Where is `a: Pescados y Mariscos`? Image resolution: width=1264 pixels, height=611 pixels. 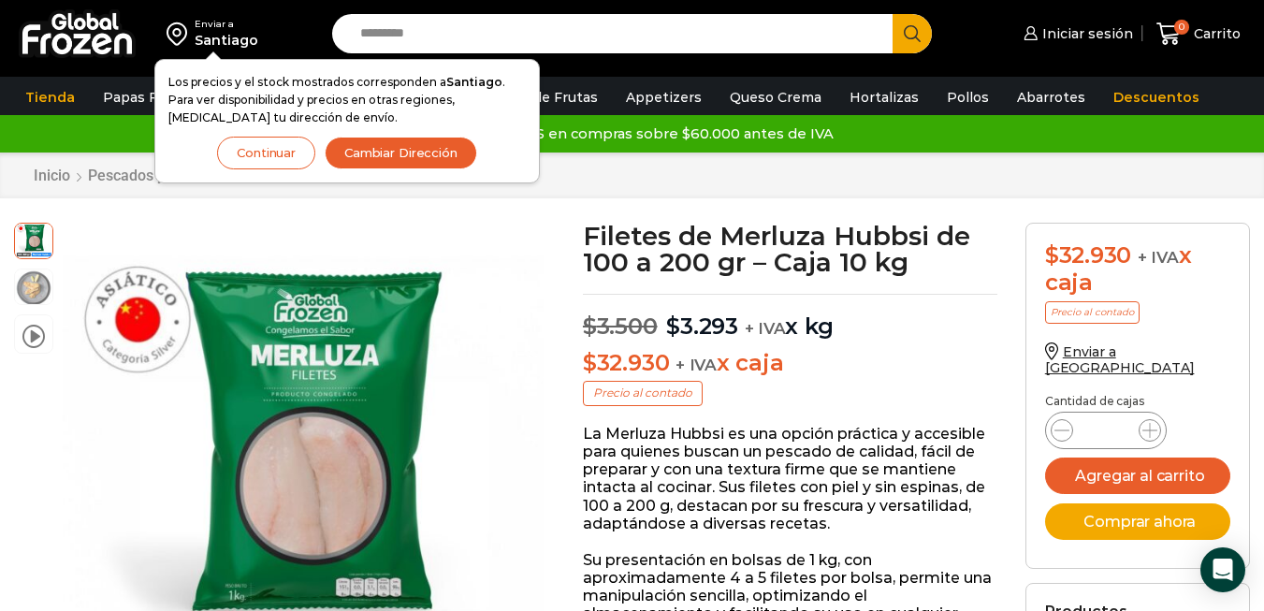 a: Pescados y Mariscos is located at coordinates (159, 175).